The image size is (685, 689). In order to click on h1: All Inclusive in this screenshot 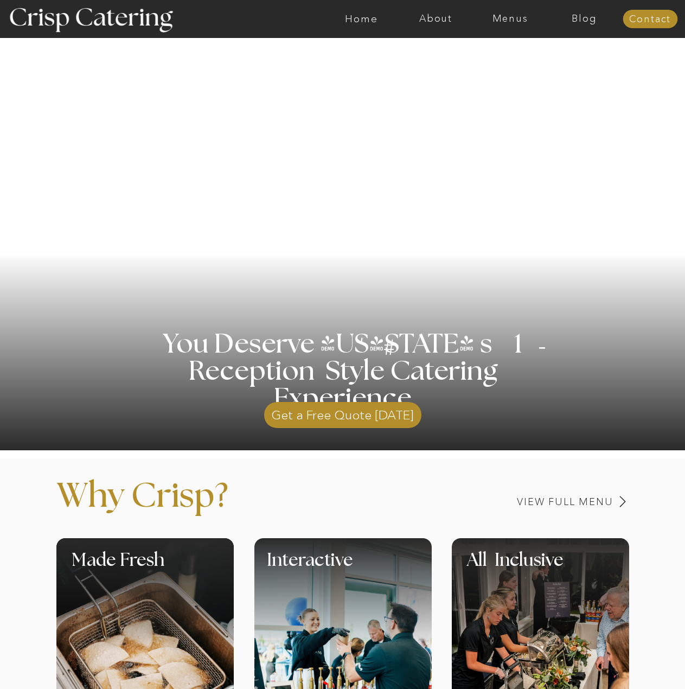, I will do `click(564, 567)`.